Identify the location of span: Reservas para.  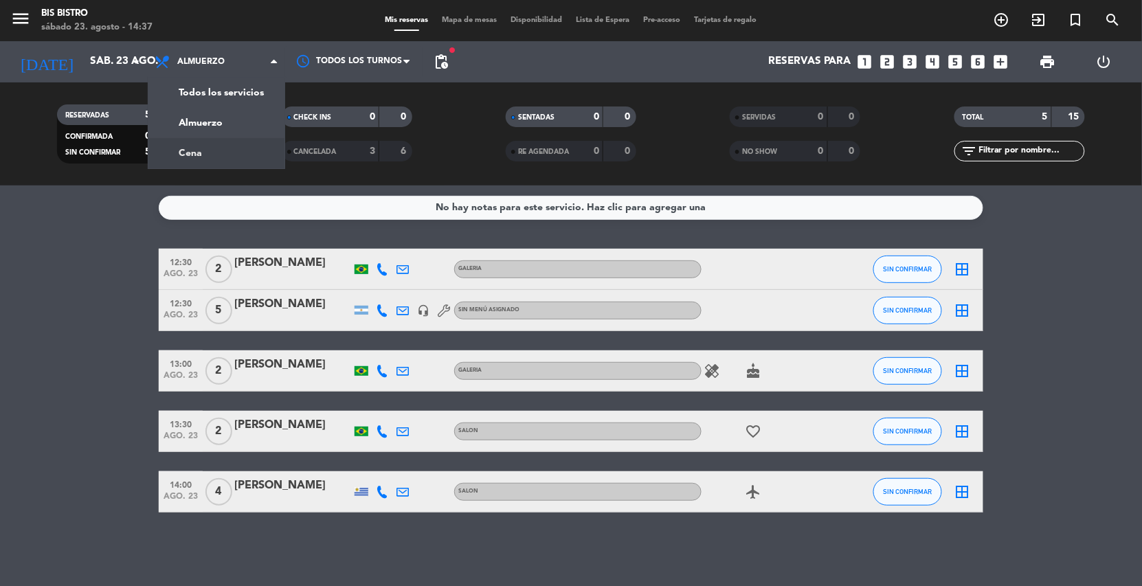
(810, 62).